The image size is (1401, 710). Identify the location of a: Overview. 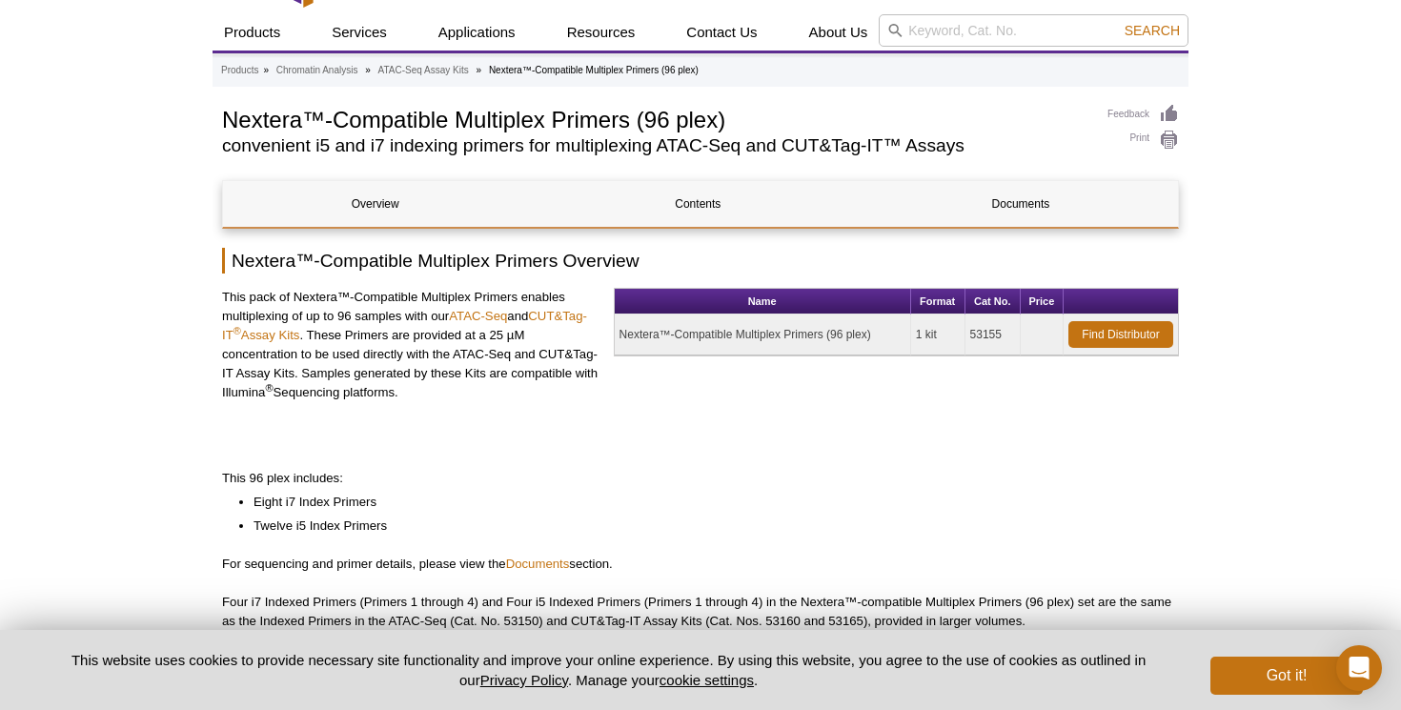
(375, 204).